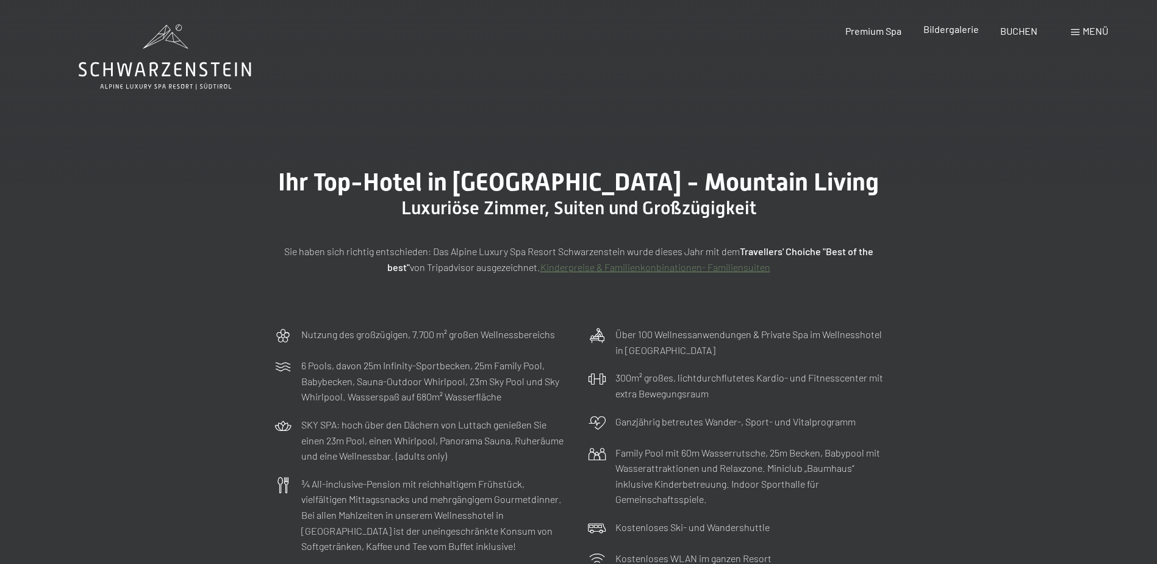  I want to click on p: 6 Pools, davon 25m Infinity-Sportbecken, 25m Family Pool, Babybecken, Sauna-Outdoor Whirlpool, 23..., so click(435, 381).